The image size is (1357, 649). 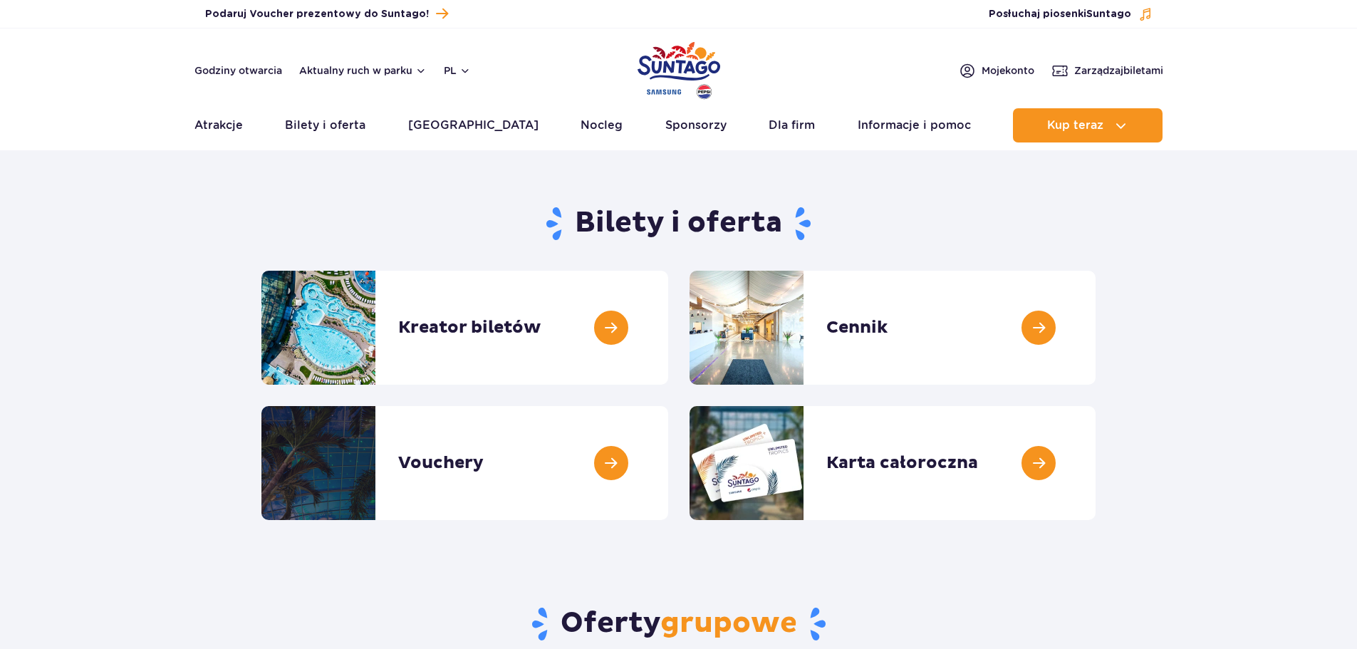 What do you see at coordinates (678, 624) in the screenshot?
I see `h2: Oferty` at bounding box center [678, 624].